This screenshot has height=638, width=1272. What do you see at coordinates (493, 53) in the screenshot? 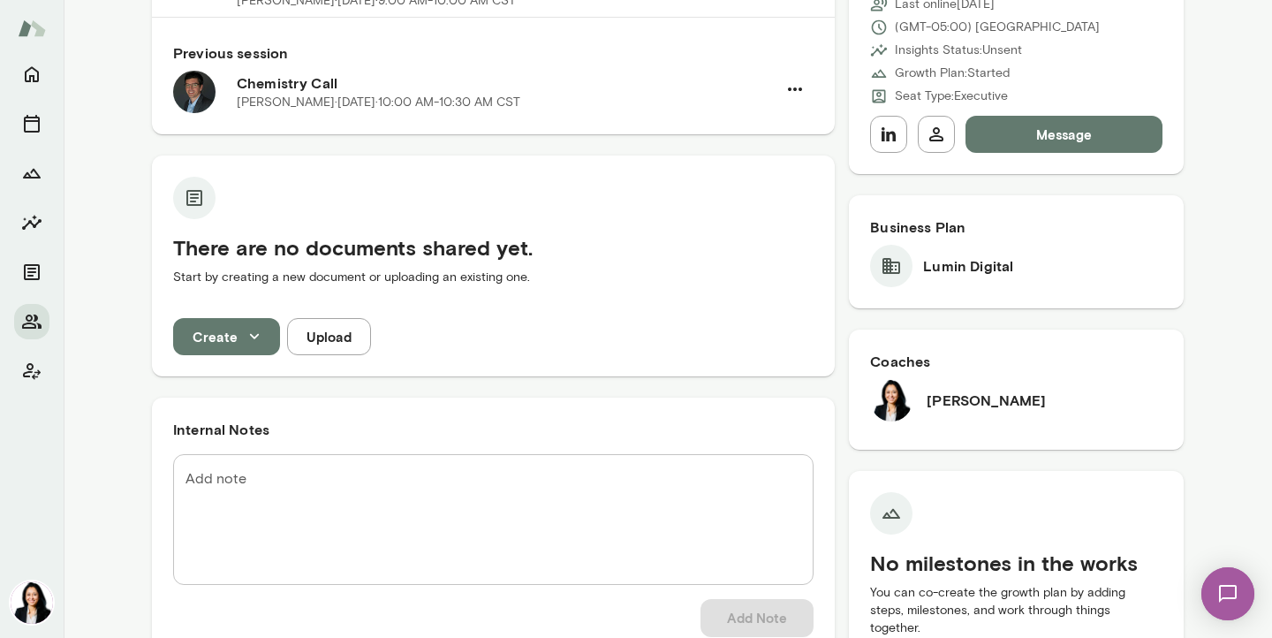
I see `h6: Previous session` at bounding box center [493, 53].